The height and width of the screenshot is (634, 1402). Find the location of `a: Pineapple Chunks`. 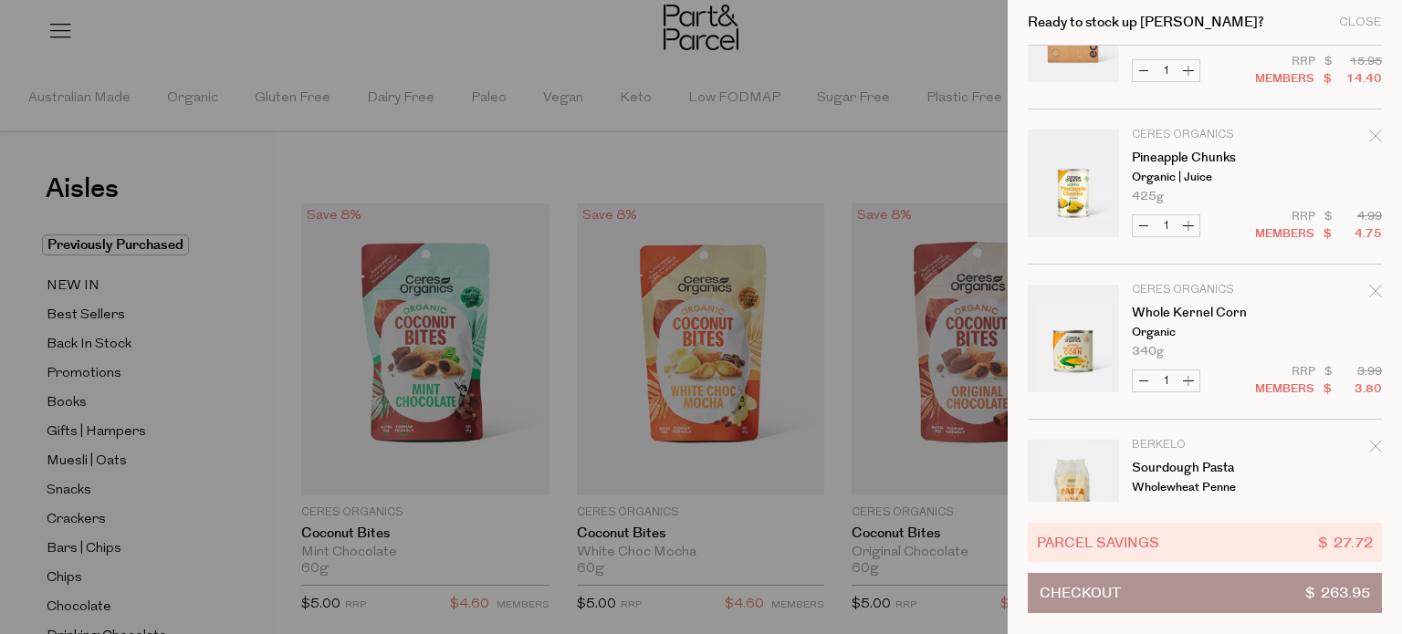

a: Pineapple Chunks is located at coordinates (1202, 158).